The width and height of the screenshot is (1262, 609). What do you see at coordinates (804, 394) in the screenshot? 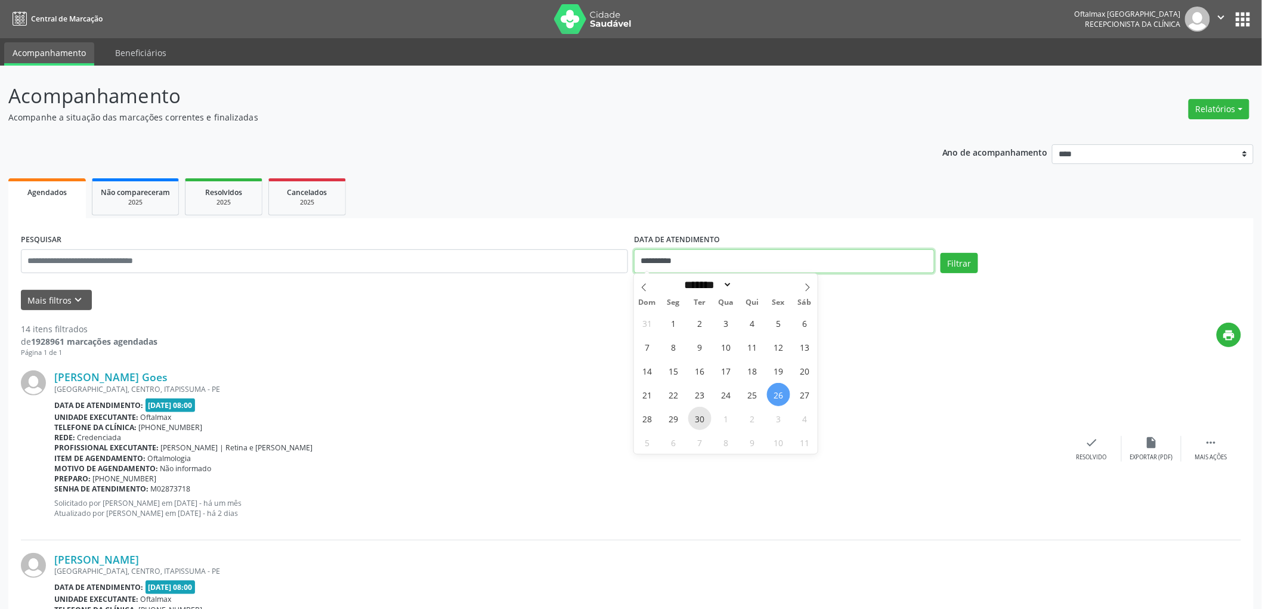
I see `span: Setembro 27, 2025` at bounding box center [804, 394].